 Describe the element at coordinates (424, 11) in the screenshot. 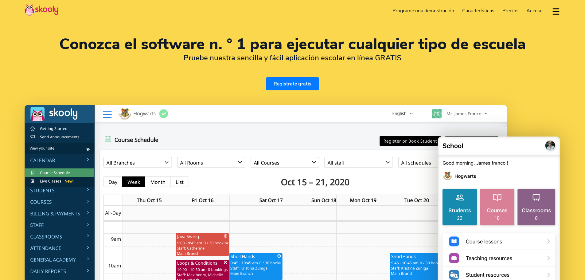

I see `a: Programe una demostración` at that location.